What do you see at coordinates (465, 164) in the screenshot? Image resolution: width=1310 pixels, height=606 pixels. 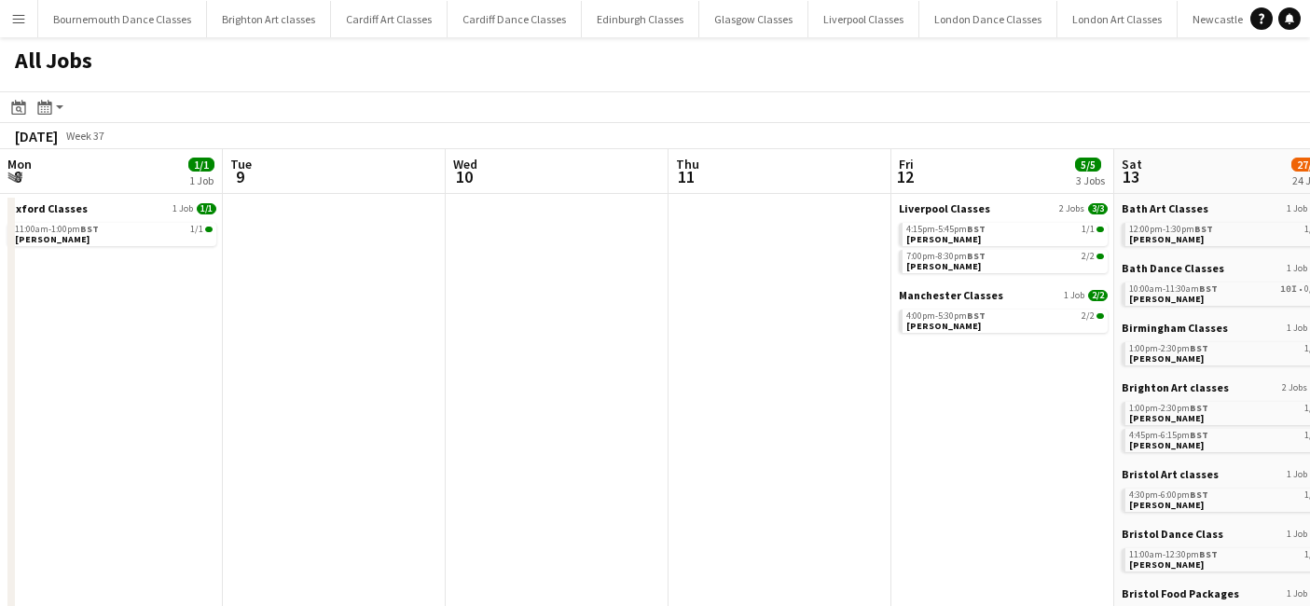 I see `span: Wed` at bounding box center [465, 164].